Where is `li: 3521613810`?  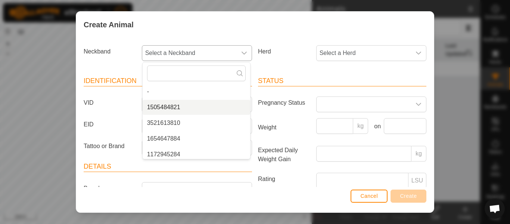
li: 3521613810 is located at coordinates (197, 123).